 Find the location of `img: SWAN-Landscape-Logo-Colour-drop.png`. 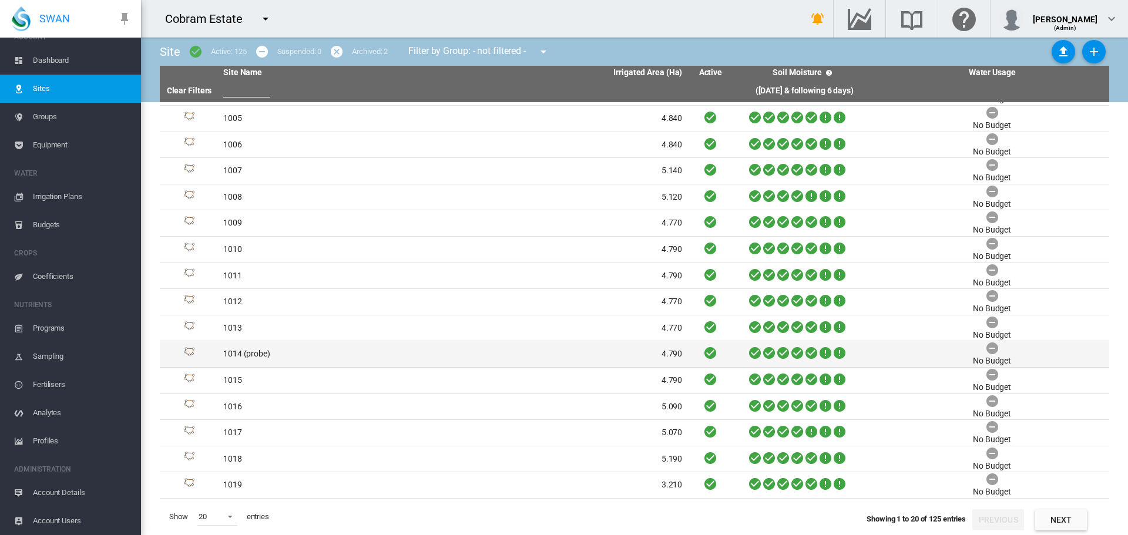

img: SWAN-Landscape-Logo-Colour-drop.png is located at coordinates (21, 19).